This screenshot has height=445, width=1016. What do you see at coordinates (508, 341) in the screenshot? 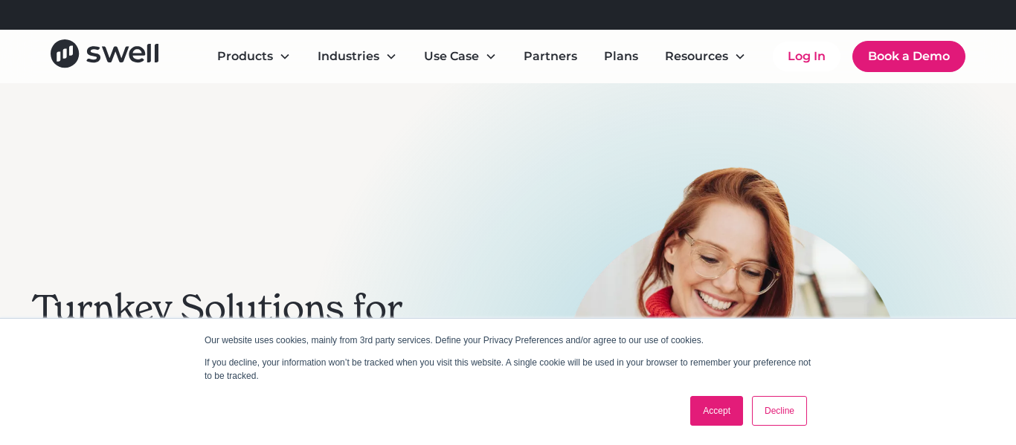
I see `p: Our website uses cookies, mainly from 3rd party services. Define your Privacy Preferences and/or ...` at bounding box center [508, 341].